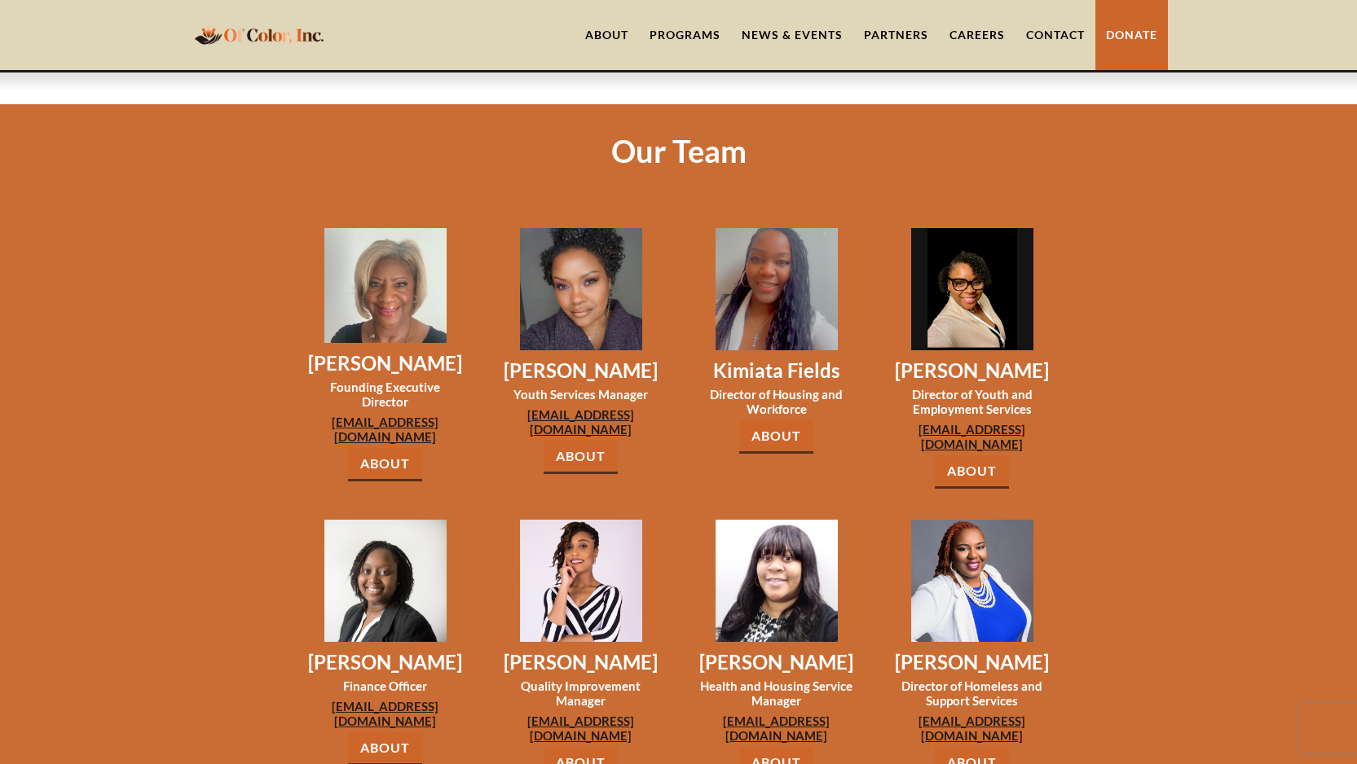  Describe the element at coordinates (679, 151) in the screenshot. I see `h1: Our Team` at that location.